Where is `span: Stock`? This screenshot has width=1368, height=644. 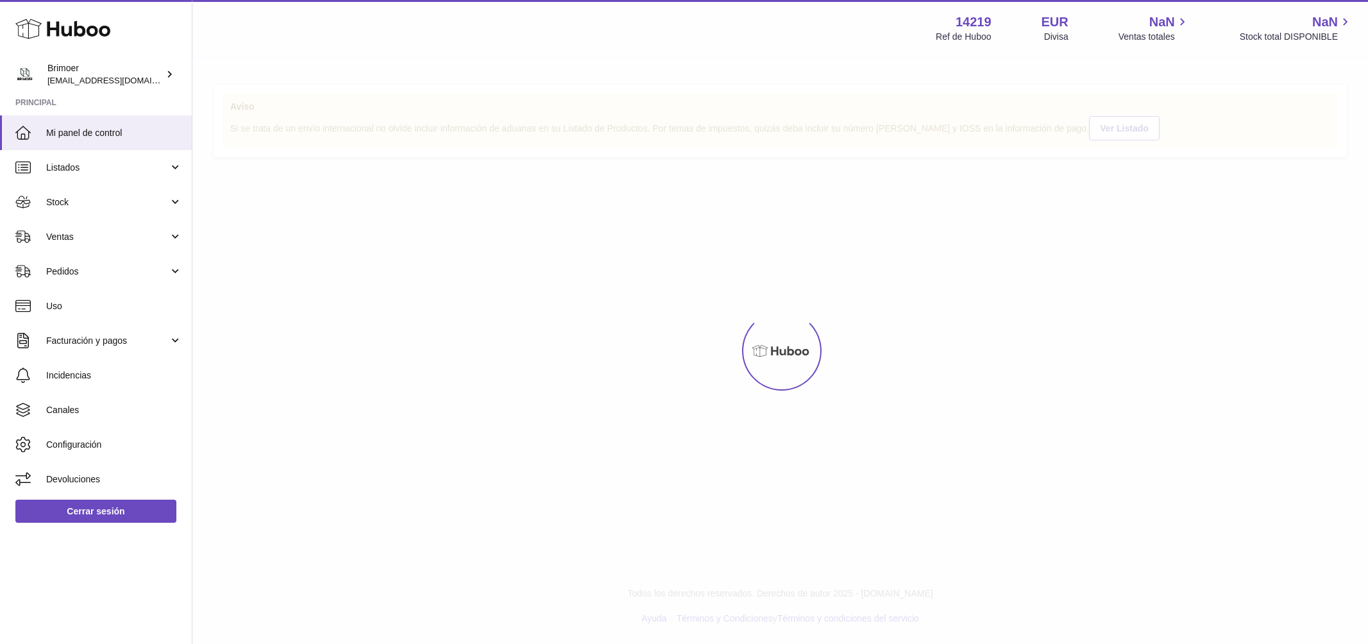 span: Stock is located at coordinates (107, 202).